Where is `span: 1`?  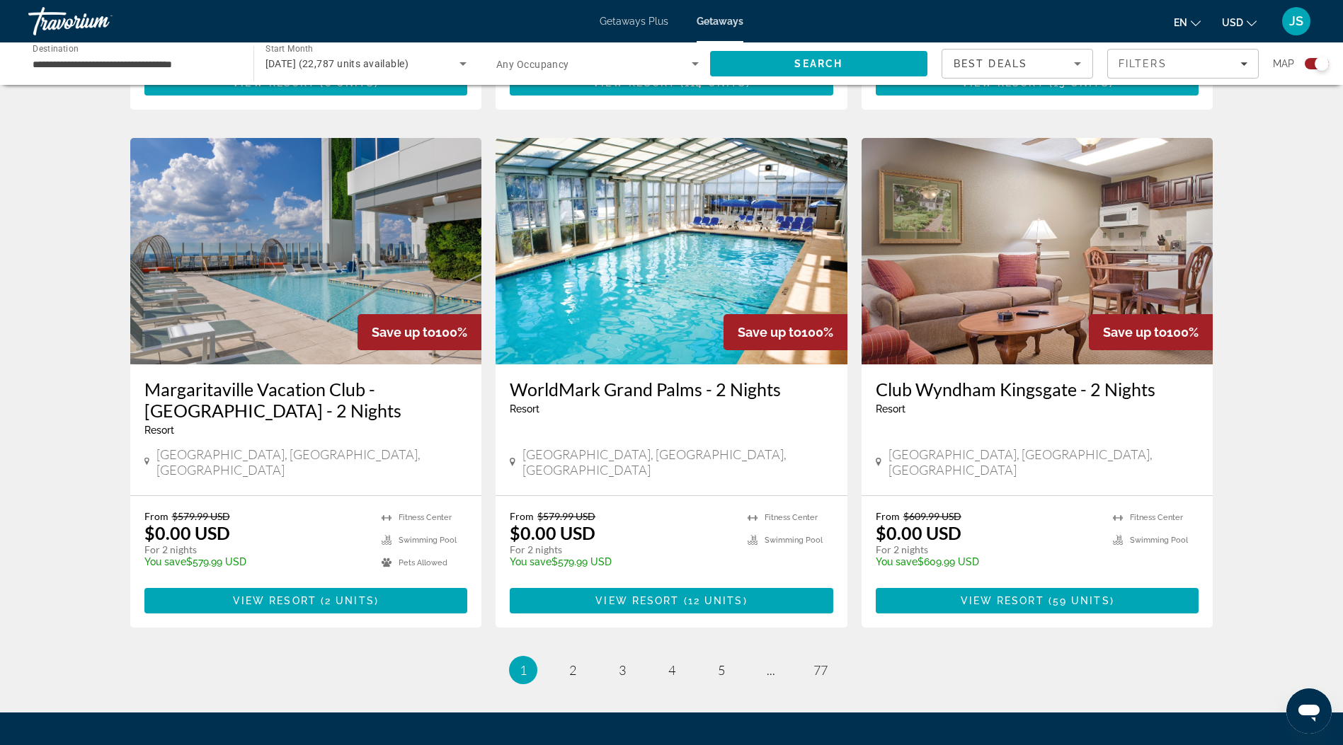 span: 1 is located at coordinates (523, 670).